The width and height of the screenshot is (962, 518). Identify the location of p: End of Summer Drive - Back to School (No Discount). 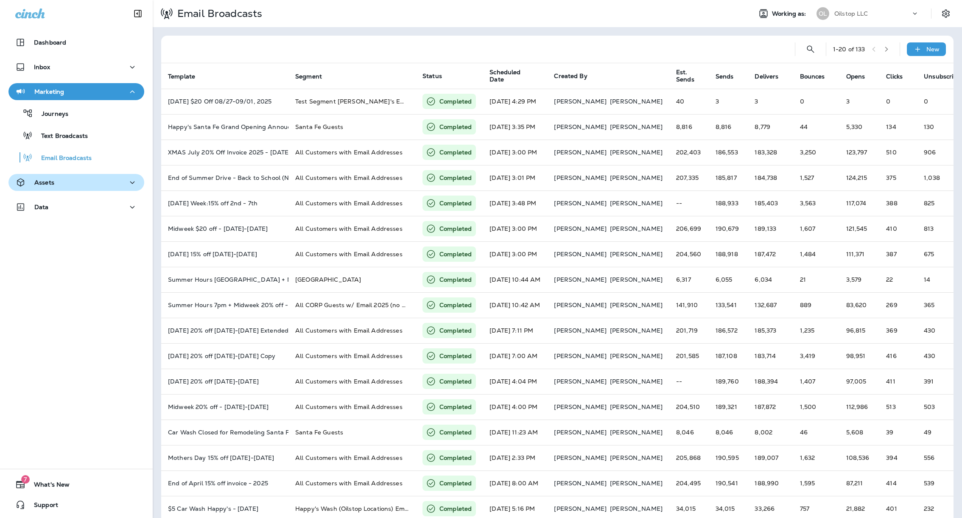
(225, 178).